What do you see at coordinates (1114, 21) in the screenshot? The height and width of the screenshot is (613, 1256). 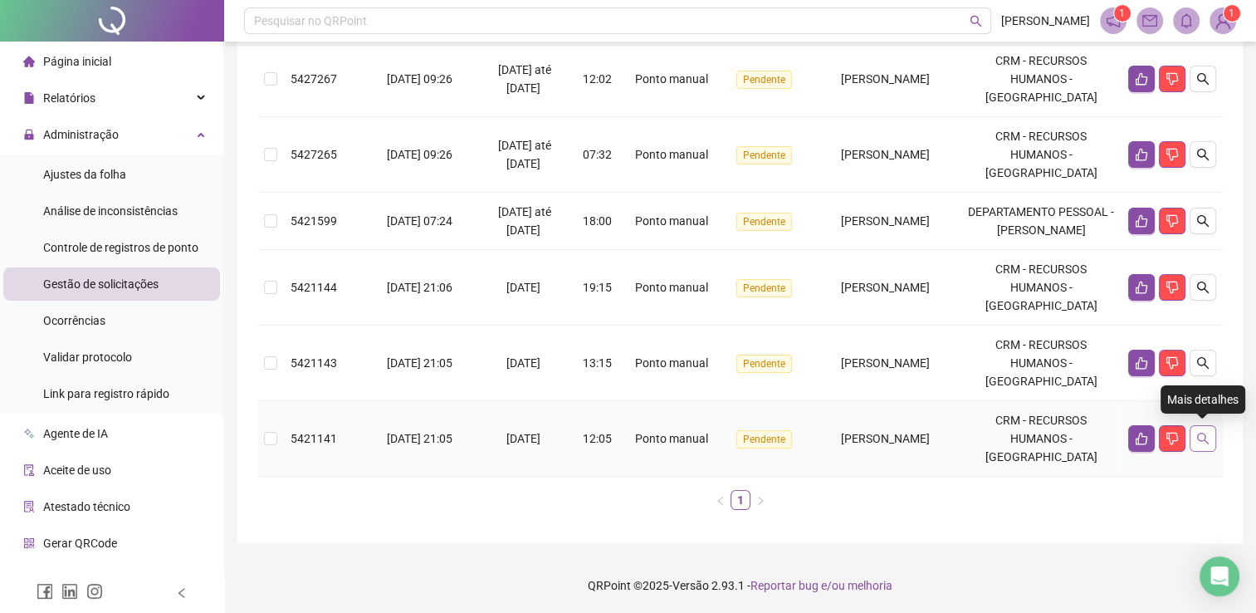 I see `span: notification` at bounding box center [1114, 21].